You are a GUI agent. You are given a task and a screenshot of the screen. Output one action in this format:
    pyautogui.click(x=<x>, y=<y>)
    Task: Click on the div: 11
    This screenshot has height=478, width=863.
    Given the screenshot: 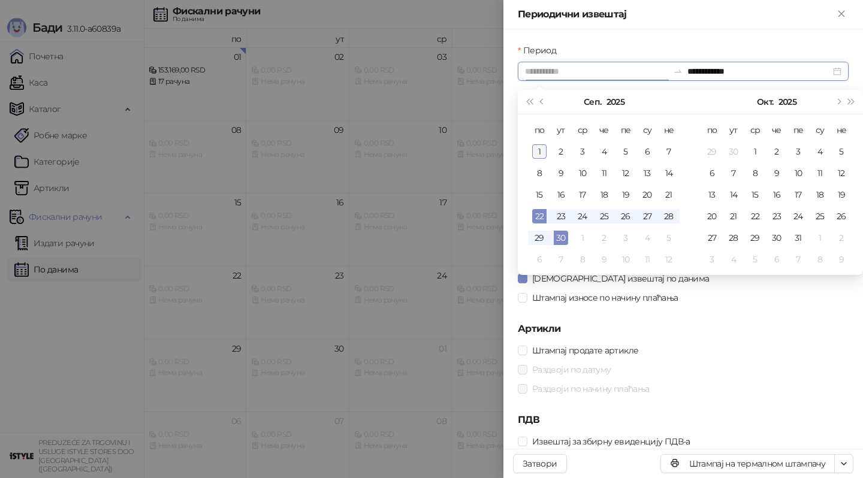 What is the action you would take?
    pyautogui.click(x=604, y=173)
    